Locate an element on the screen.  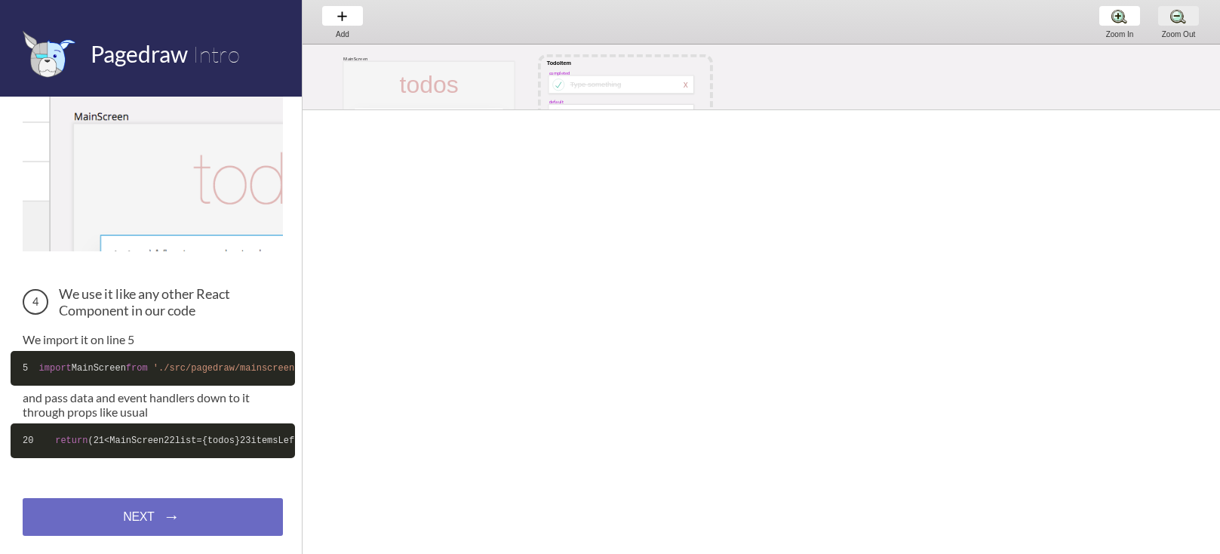
p: We import it on line 5 is located at coordinates (152, 339).